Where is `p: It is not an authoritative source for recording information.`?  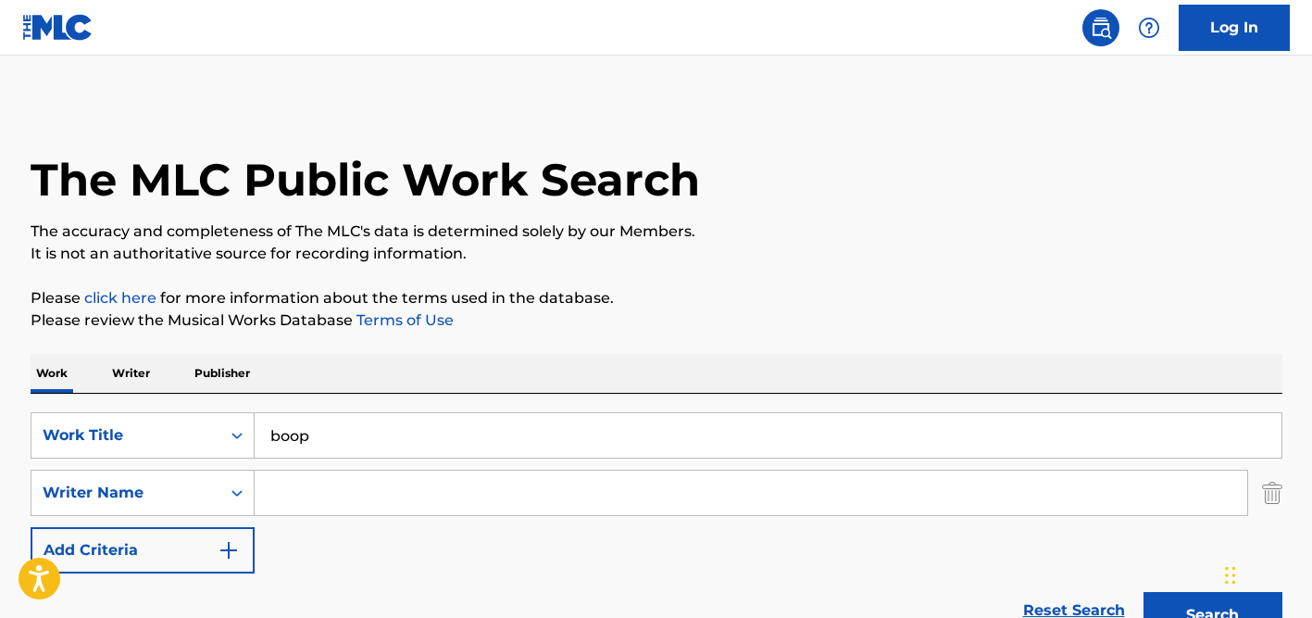 p: It is not an authoritative source for recording information. is located at coordinates (657, 254).